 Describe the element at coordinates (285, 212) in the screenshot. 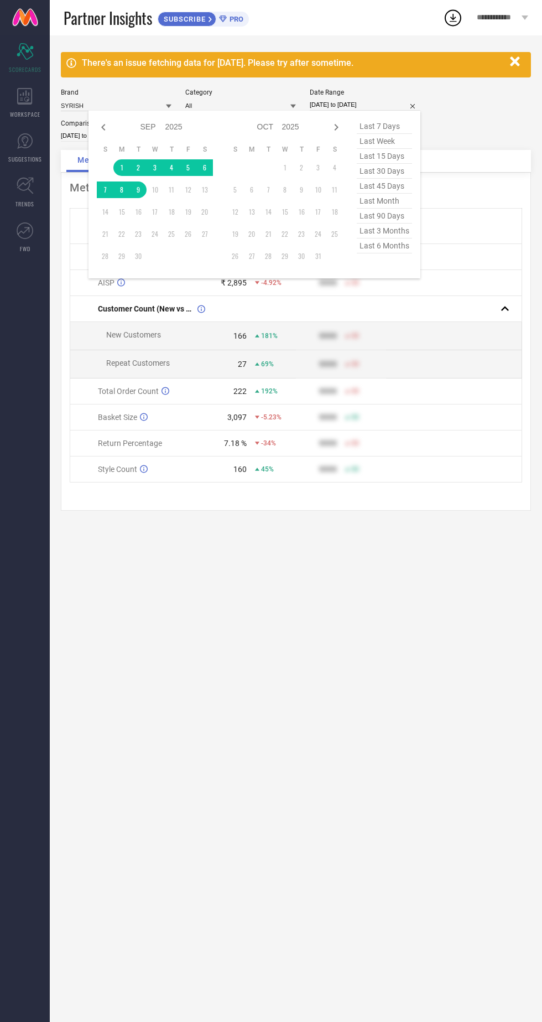

I see `td: Wed Oct 15 2025` at that location.